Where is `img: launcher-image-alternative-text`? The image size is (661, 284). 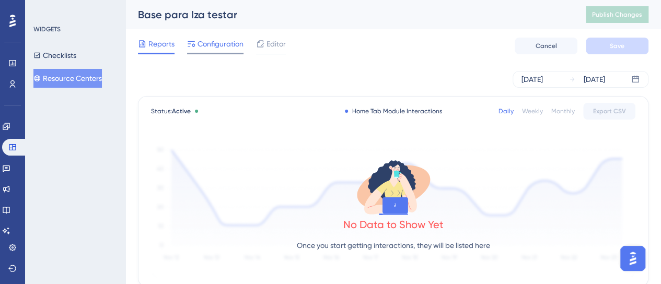 img: launcher-image-alternative-text is located at coordinates (16, 16).